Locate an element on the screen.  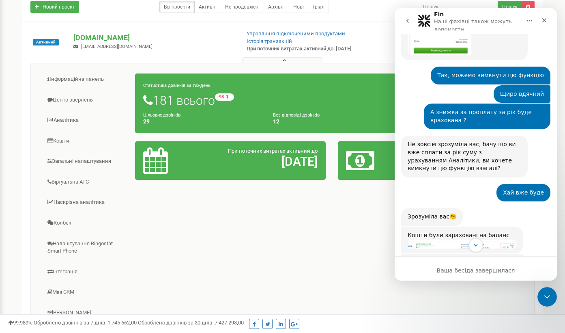
button: Головна is located at coordinates (135, 13).